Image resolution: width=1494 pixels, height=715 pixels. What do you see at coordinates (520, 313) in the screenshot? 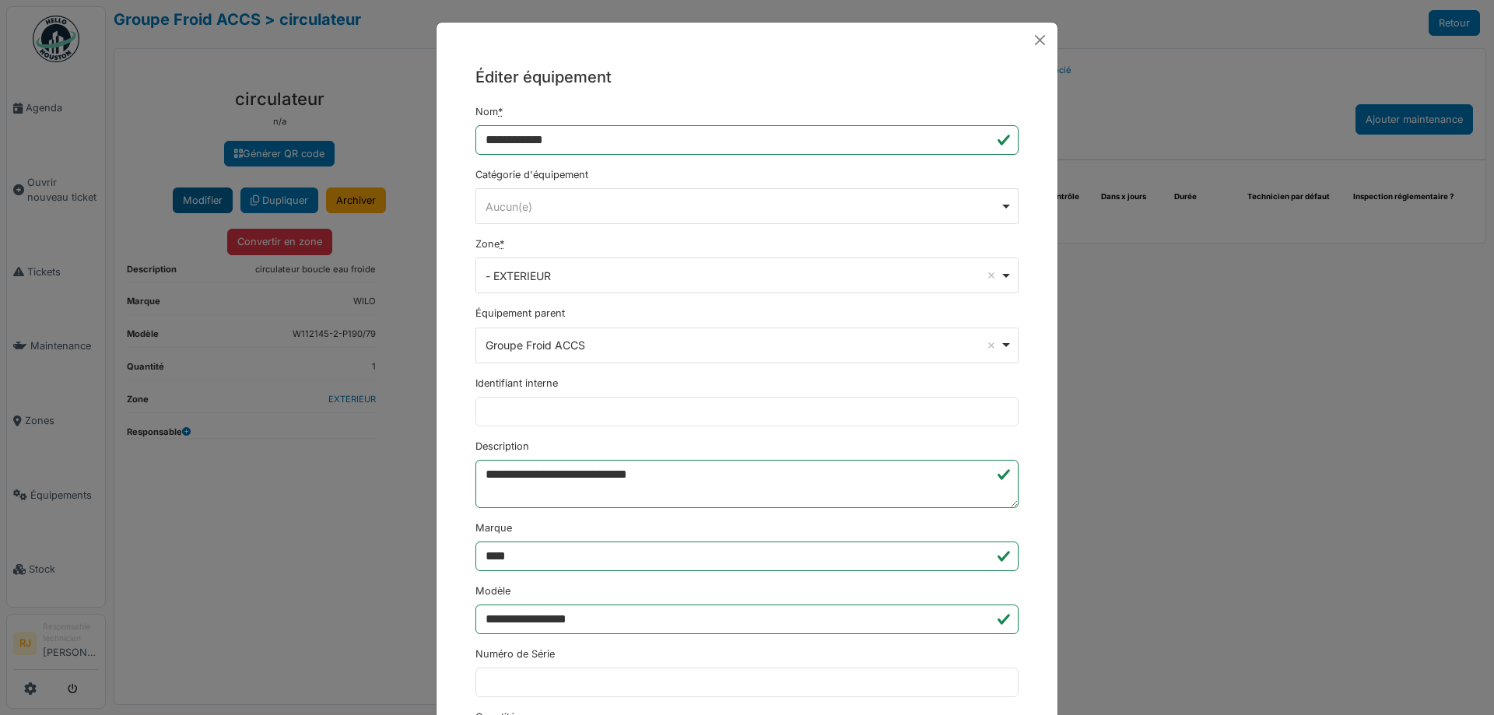
I see `label: Équipement parent` at bounding box center [520, 313].